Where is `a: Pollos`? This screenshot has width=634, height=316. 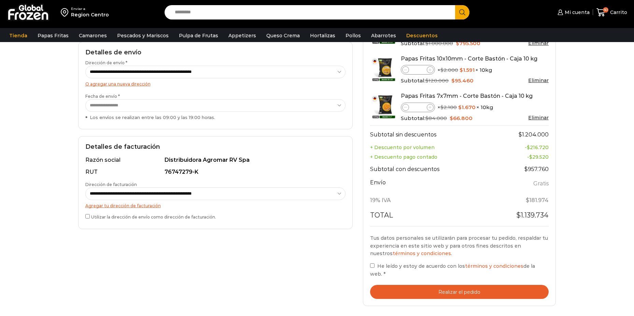
a: Pollos is located at coordinates (353, 36).